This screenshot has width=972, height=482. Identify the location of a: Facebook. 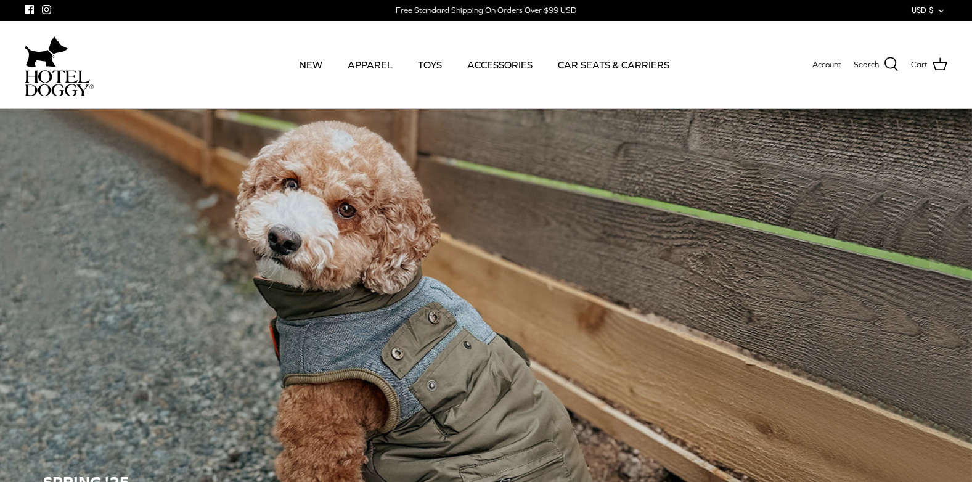
(29, 9).